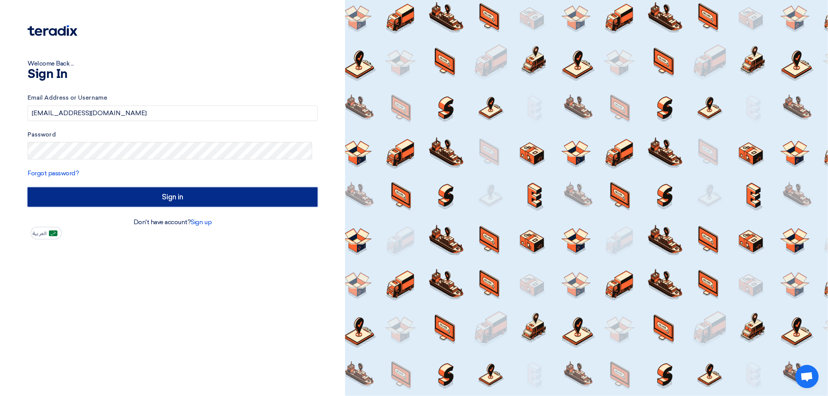 This screenshot has width=828, height=396. What do you see at coordinates (172, 222) in the screenshot?
I see `div: Don't have account?` at bounding box center [172, 222].